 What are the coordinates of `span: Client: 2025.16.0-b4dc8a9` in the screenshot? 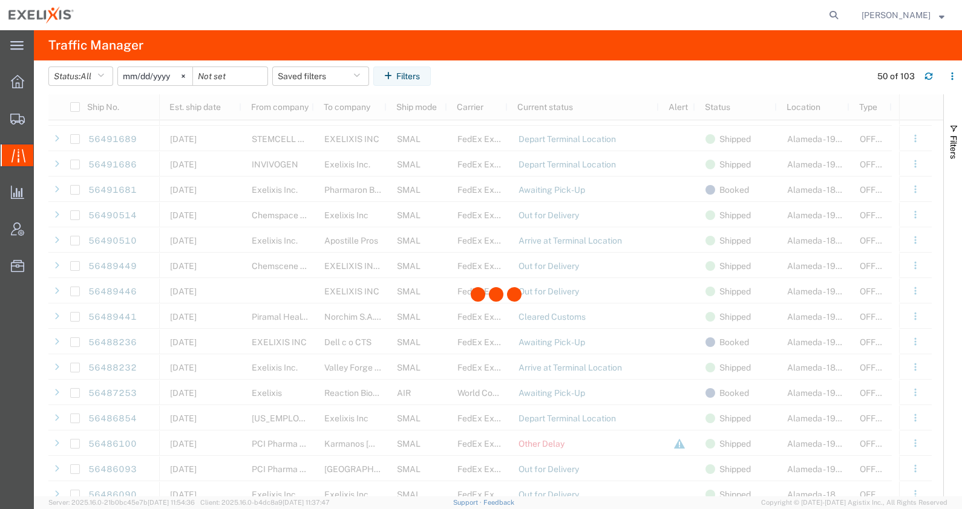 It's located at (265, 503).